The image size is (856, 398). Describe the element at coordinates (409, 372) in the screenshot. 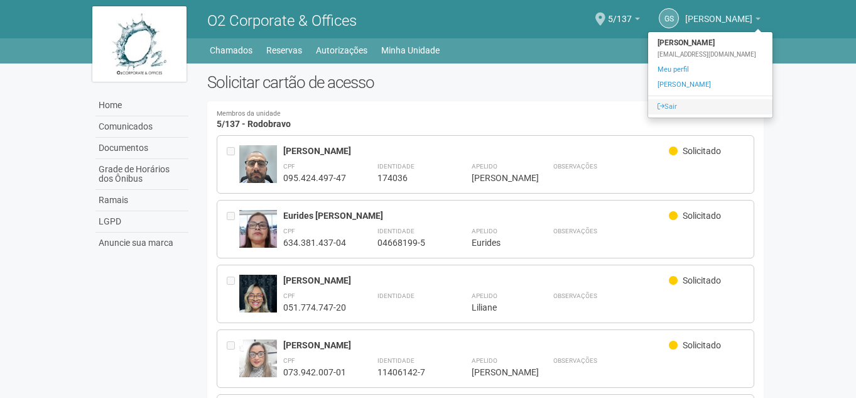

I see `div: 11406142-7` at that location.